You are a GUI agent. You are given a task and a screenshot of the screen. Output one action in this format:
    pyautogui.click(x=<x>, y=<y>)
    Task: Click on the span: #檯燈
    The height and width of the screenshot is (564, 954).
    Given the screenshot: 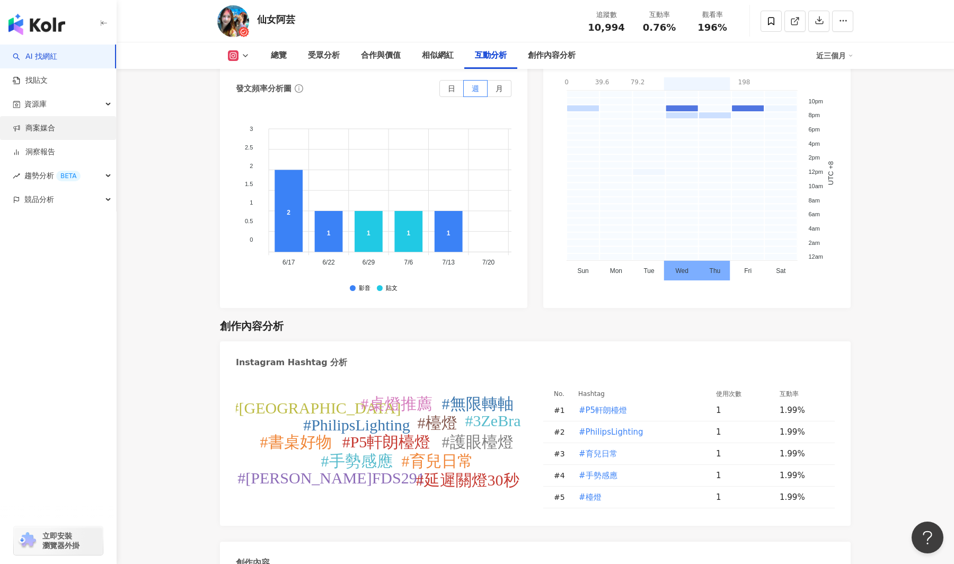 What is the action you would take?
    pyautogui.click(x=590, y=497)
    